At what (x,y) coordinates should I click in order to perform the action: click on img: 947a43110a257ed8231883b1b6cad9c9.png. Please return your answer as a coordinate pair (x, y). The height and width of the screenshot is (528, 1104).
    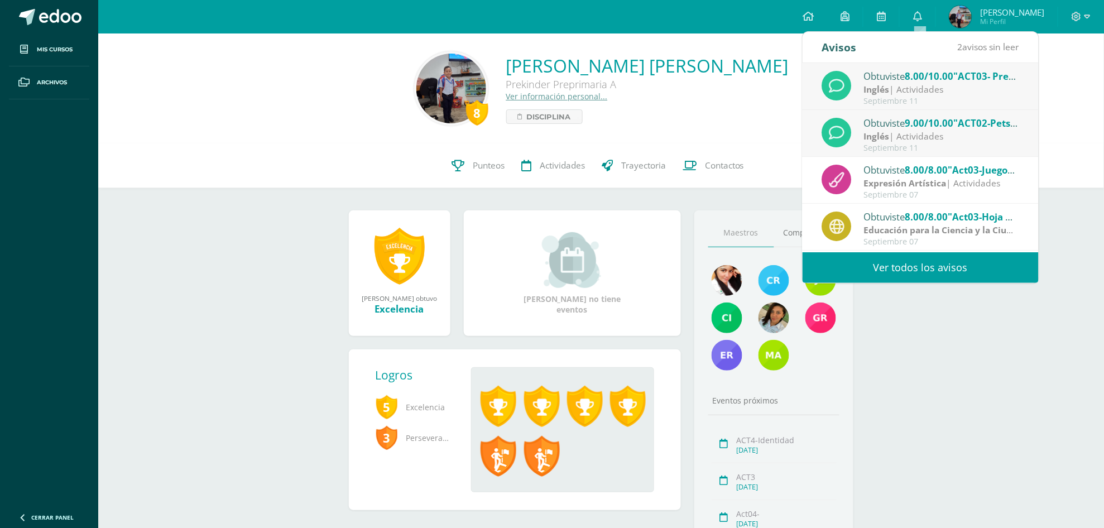
    Looking at the image, I should click on (774, 280).